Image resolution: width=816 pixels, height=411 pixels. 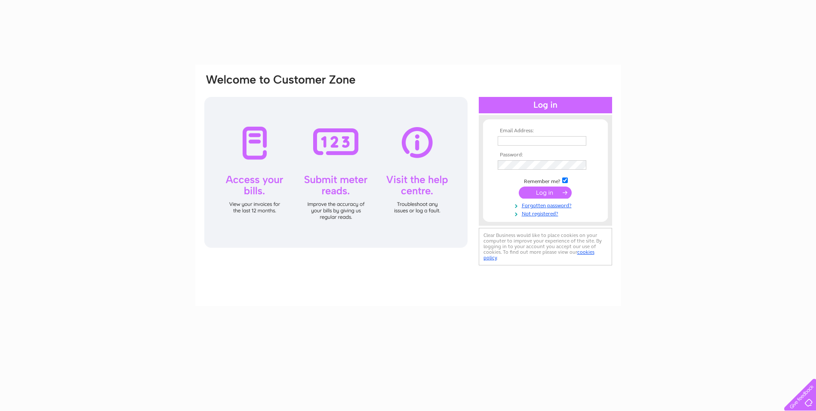 What do you see at coordinates (547, 204) in the screenshot?
I see `a: Forgotten password?` at bounding box center [547, 204].